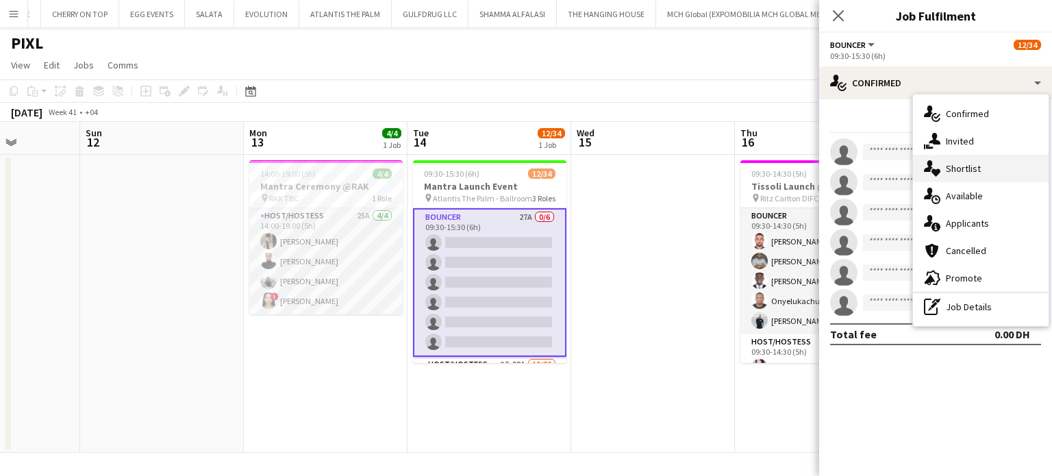  Describe the element at coordinates (817, 186) in the screenshot. I see `h3: Tissoli Launch @DIFC` at that location.